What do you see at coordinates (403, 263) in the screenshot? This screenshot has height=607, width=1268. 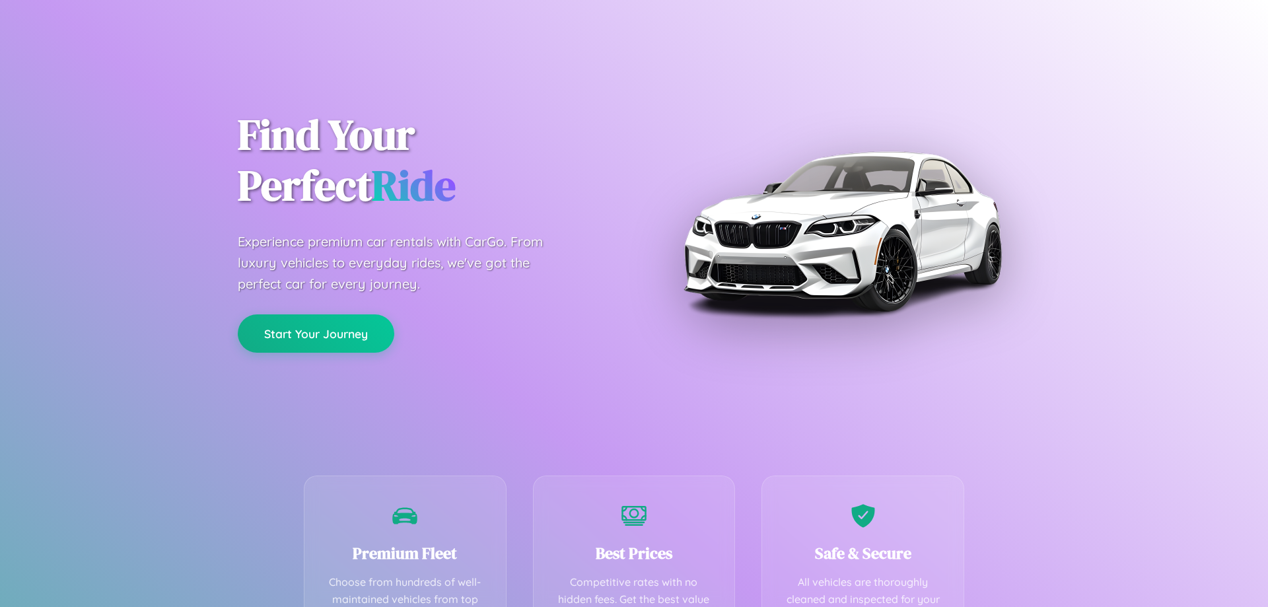 I see `p: Experience premium car rentals with CarGo. From luxury vehicles to everyday rides, we've got the ...` at bounding box center [403, 263].